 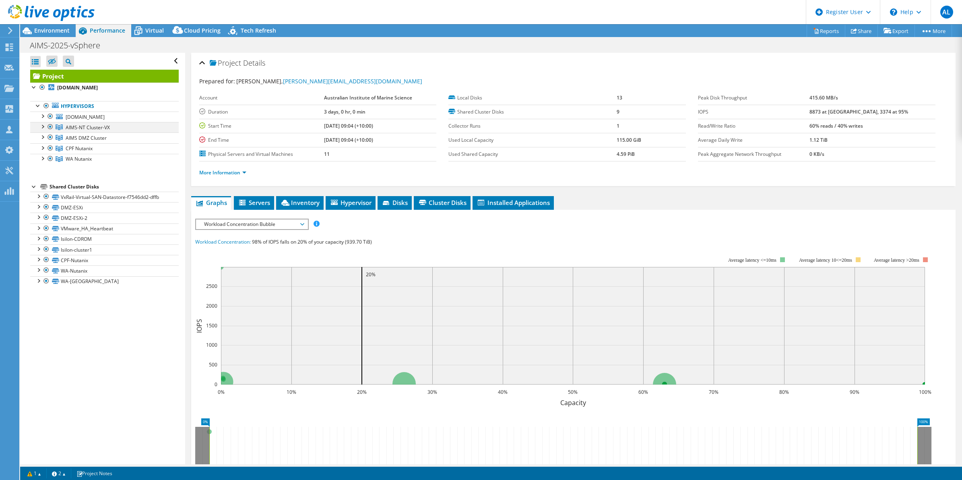 I want to click on a: CPF-Nutanix, so click(x=104, y=260).